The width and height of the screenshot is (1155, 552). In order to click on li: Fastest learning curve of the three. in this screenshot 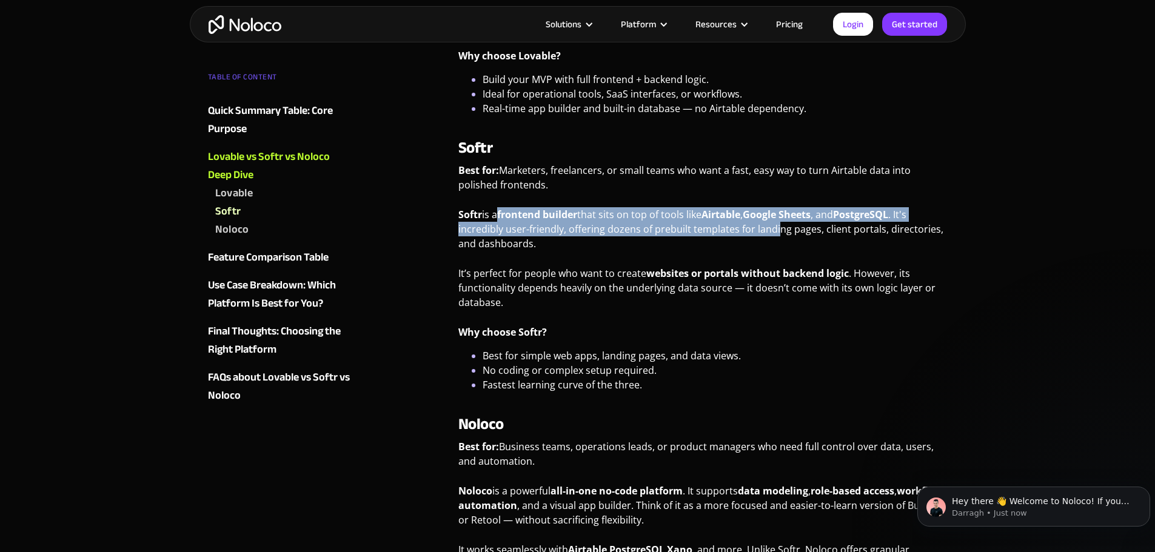, I will do `click(715, 385)`.